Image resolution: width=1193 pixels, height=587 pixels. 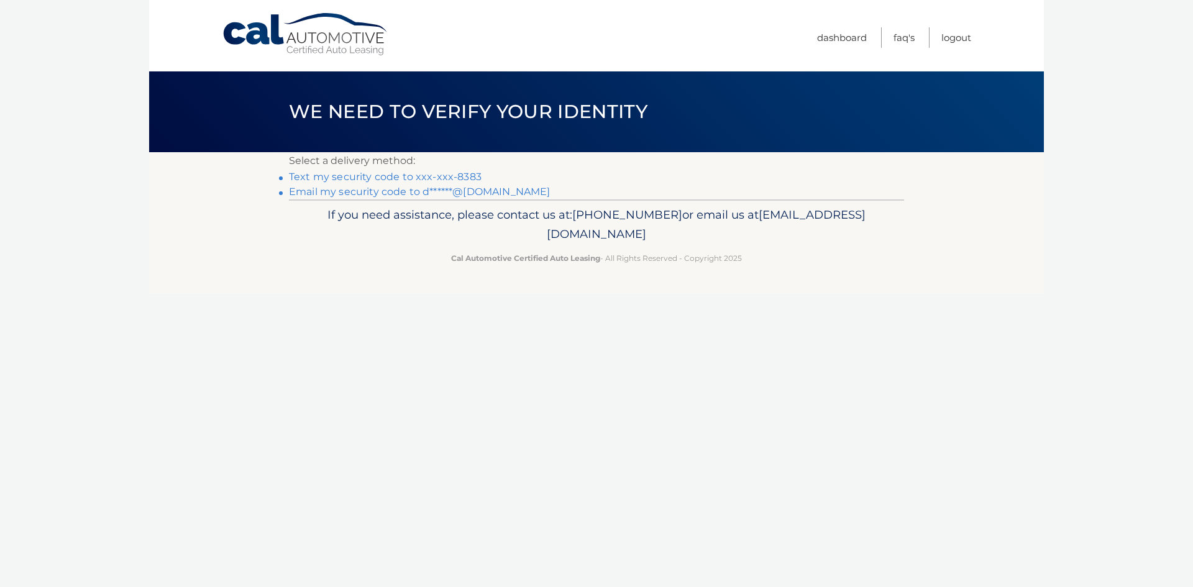 I want to click on a: Cal Automotive, so click(x=306, y=34).